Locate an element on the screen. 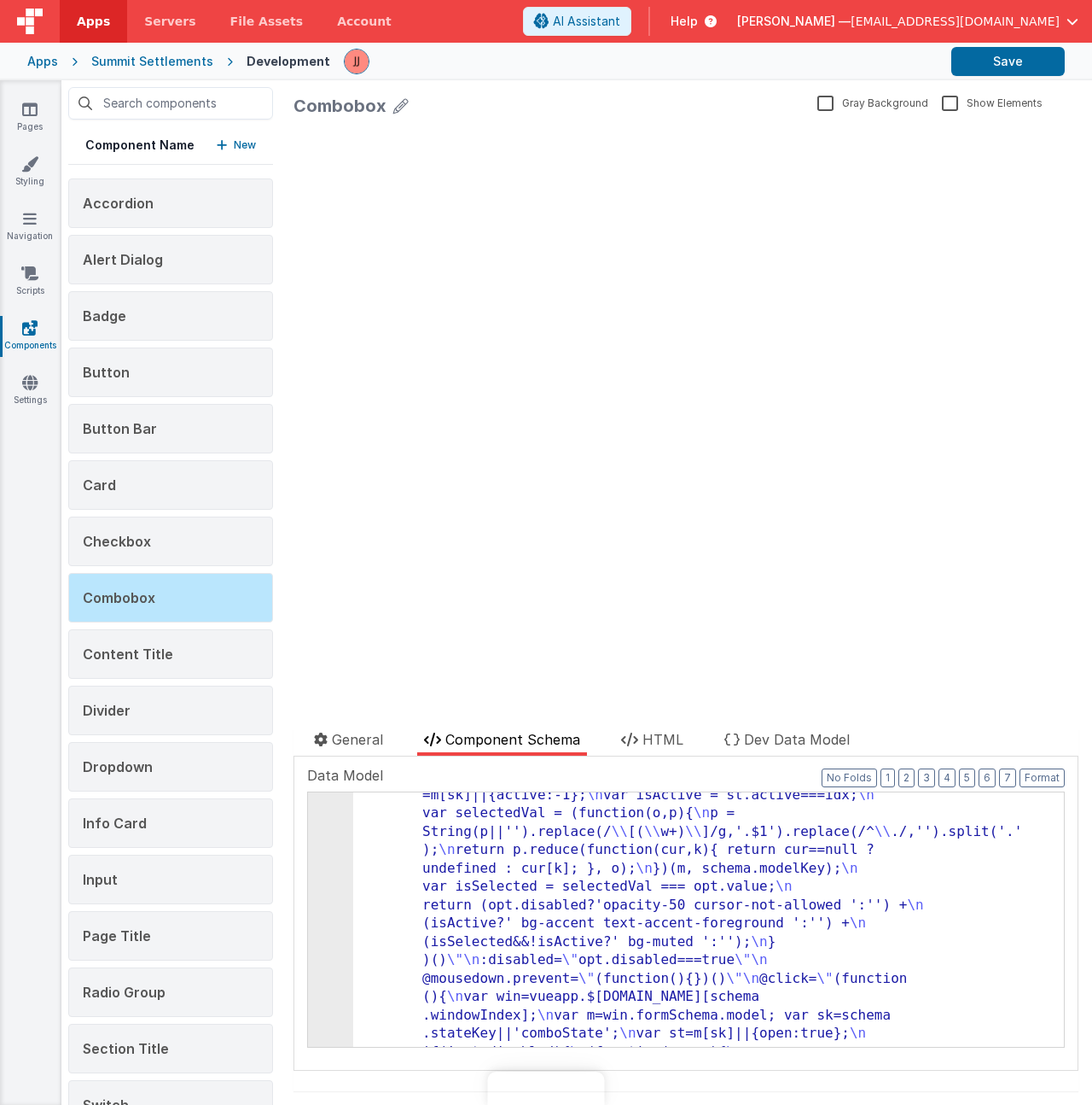 Image resolution: width=1092 pixels, height=1105 pixels. span: Page Title is located at coordinates (117, 935).